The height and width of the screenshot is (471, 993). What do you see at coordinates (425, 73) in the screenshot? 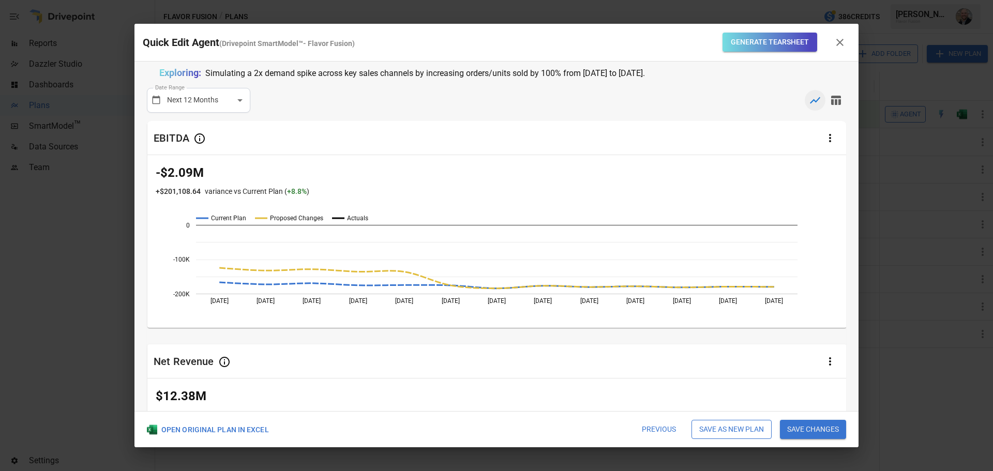
I see `p: Simulating a 2x demand spike across key sales channels by increasing orders/units sold by 100% fr...` at bounding box center [425, 73].